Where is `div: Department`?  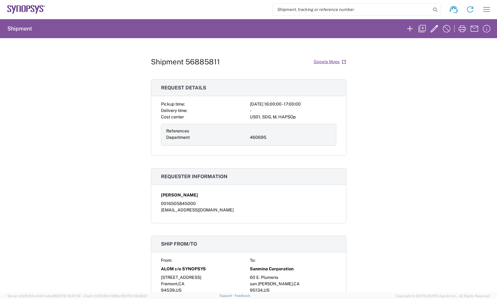 div: Department is located at coordinates (207, 137).